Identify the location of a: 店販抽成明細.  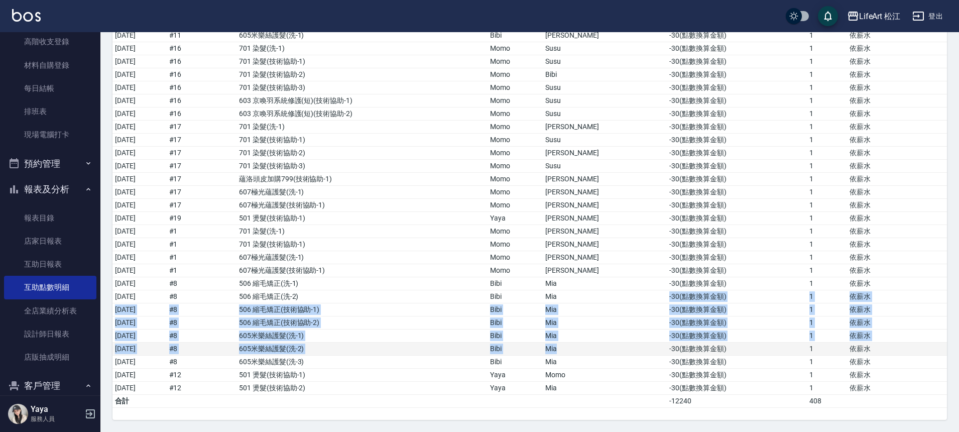
(50, 357).